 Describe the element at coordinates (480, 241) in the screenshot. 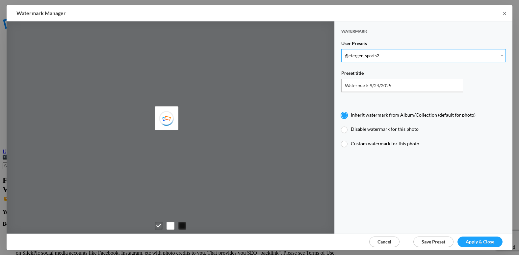

I see `a: Apply & Close` at that location.